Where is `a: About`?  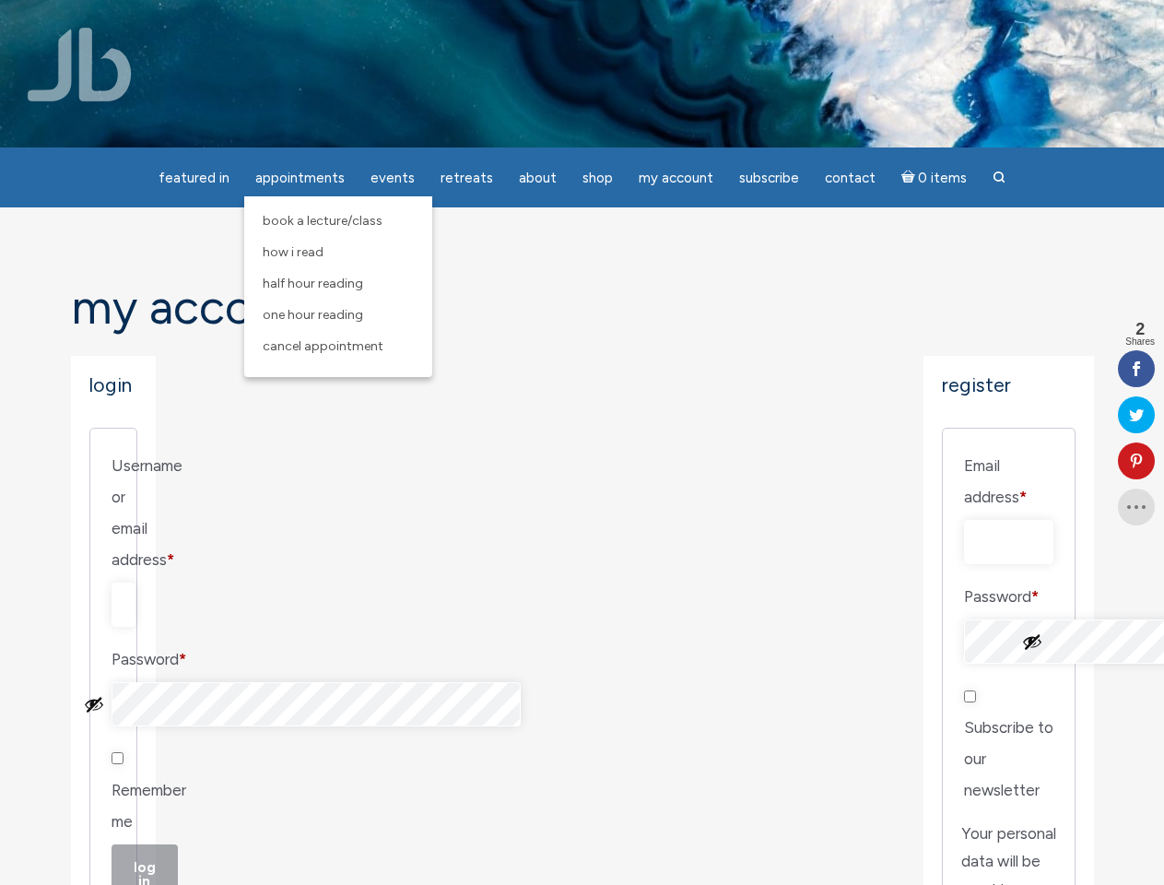 a: About is located at coordinates (537, 178).